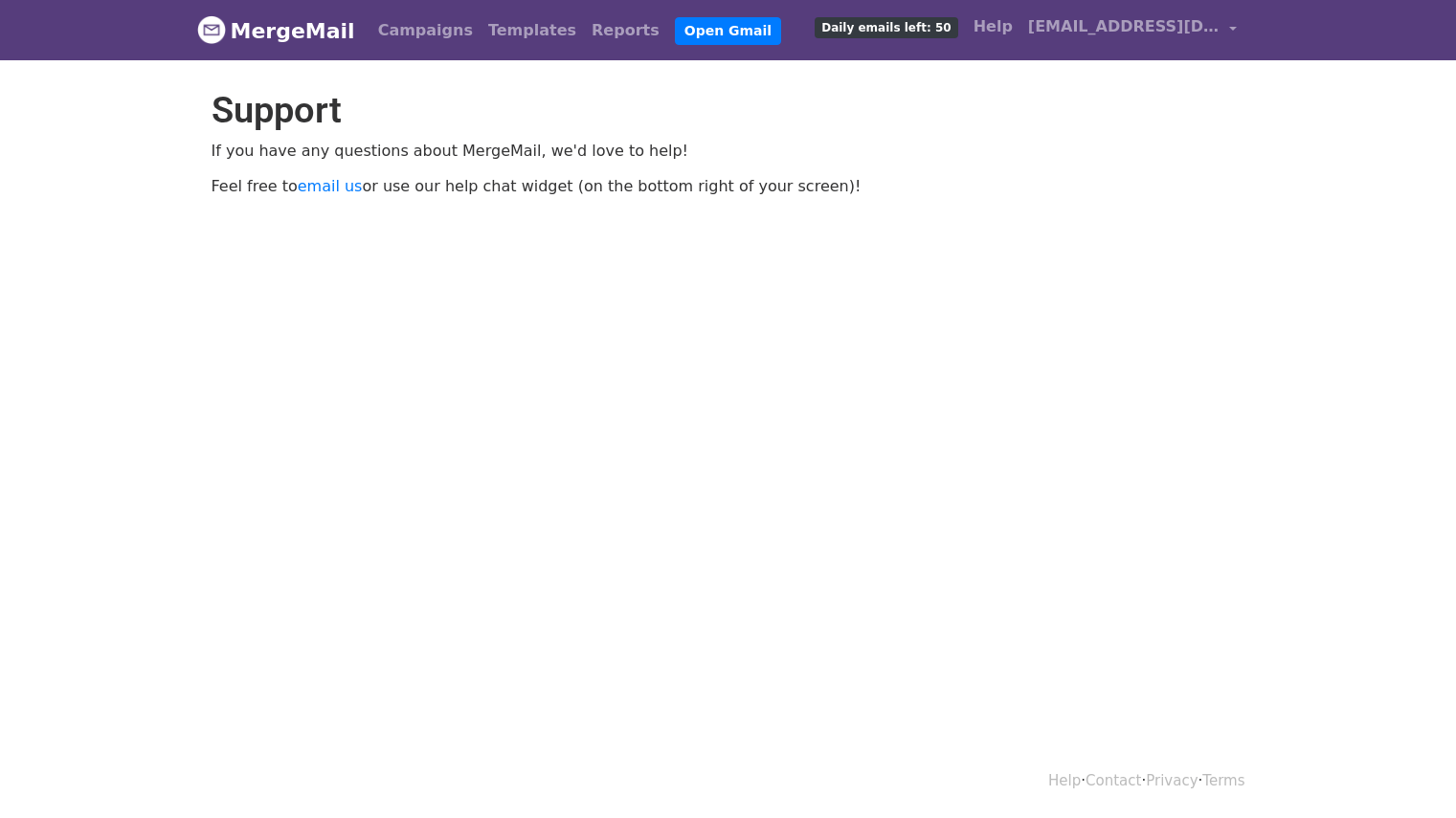 This screenshot has width=1456, height=818. What do you see at coordinates (1172, 781) in the screenshot?
I see `a: Privacy` at bounding box center [1172, 781].